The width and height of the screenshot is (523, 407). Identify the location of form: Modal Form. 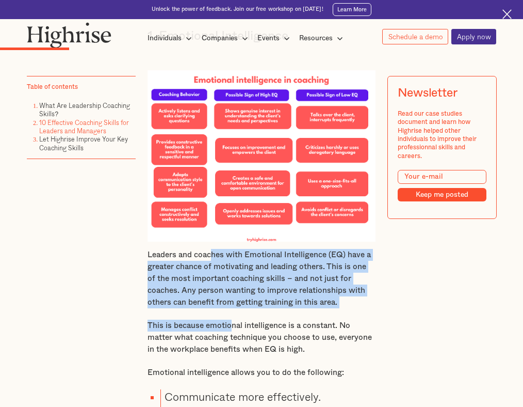
(442, 185).